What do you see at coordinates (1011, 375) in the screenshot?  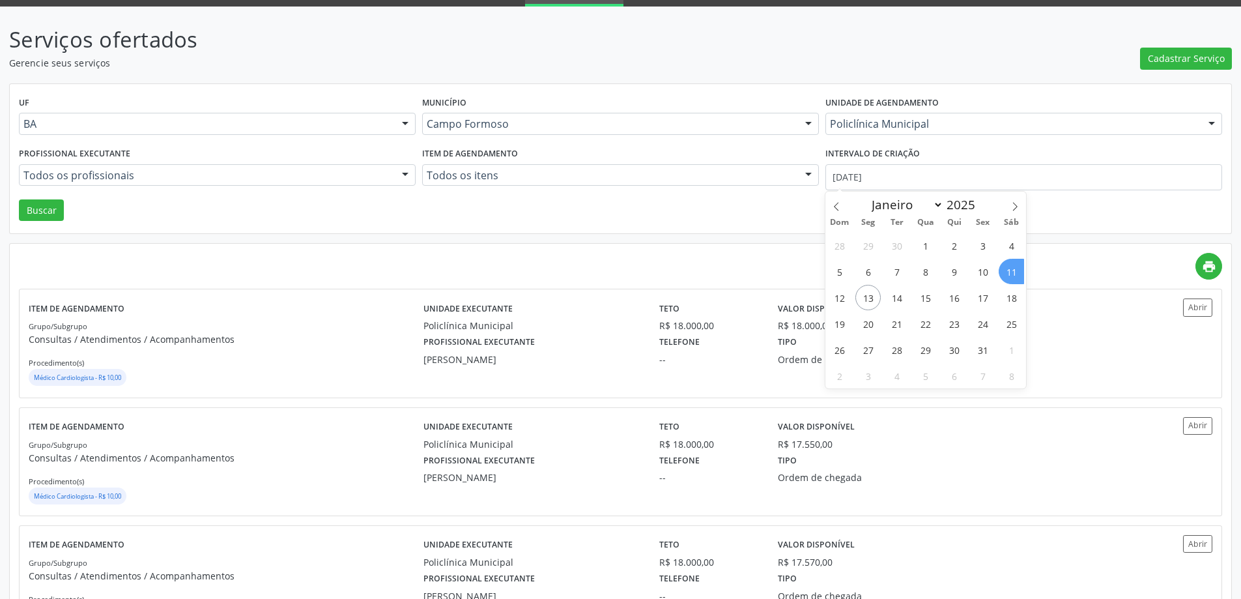 I see `span: Novembro 8, 2025` at bounding box center [1011, 375].